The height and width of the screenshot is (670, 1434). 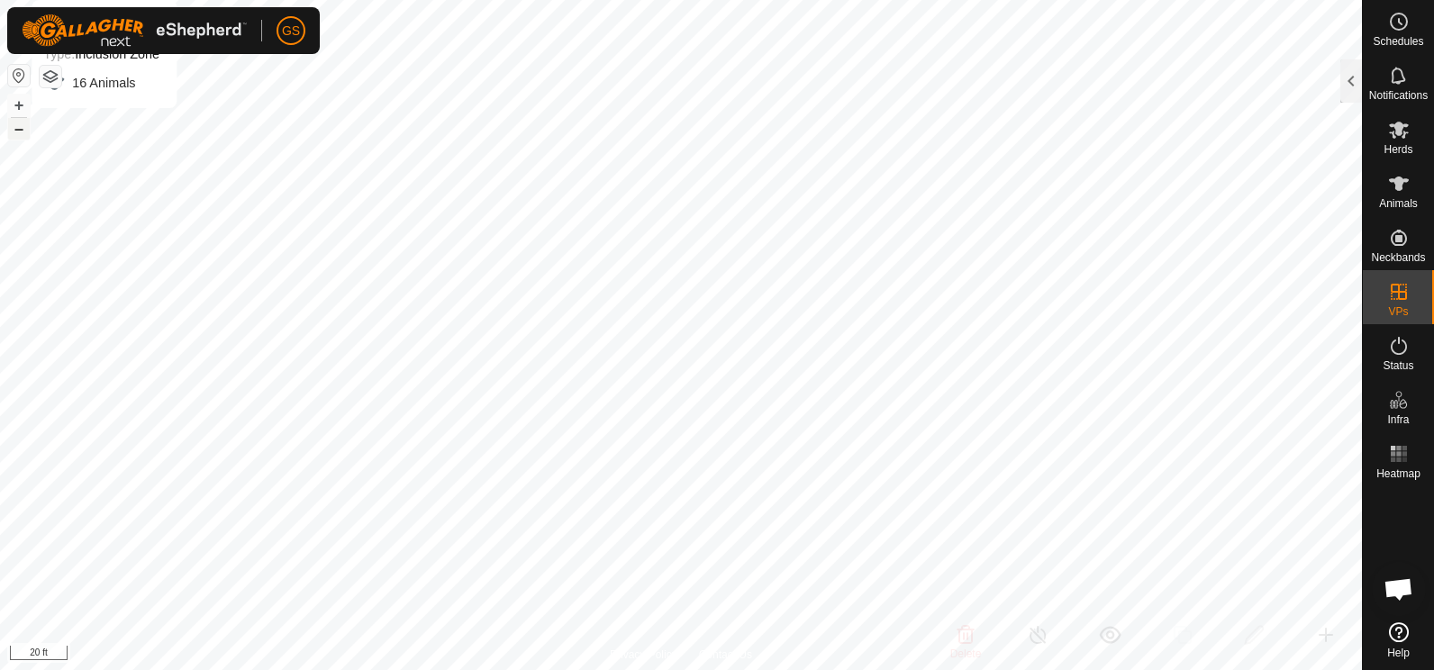 I want to click on button: Map Layers, so click(x=50, y=77).